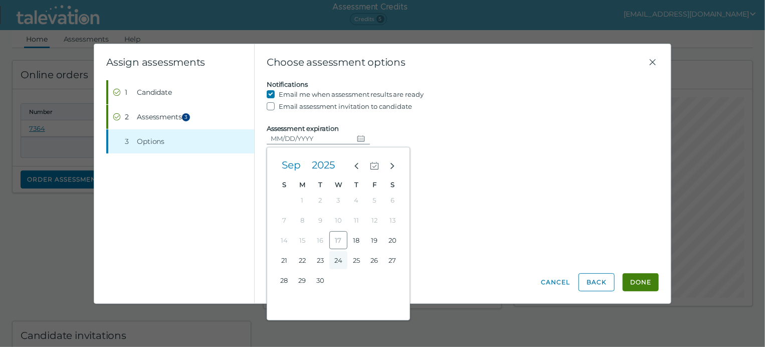 Image resolution: width=765 pixels, height=347 pixels. I want to click on button: Cancel, so click(555, 282).